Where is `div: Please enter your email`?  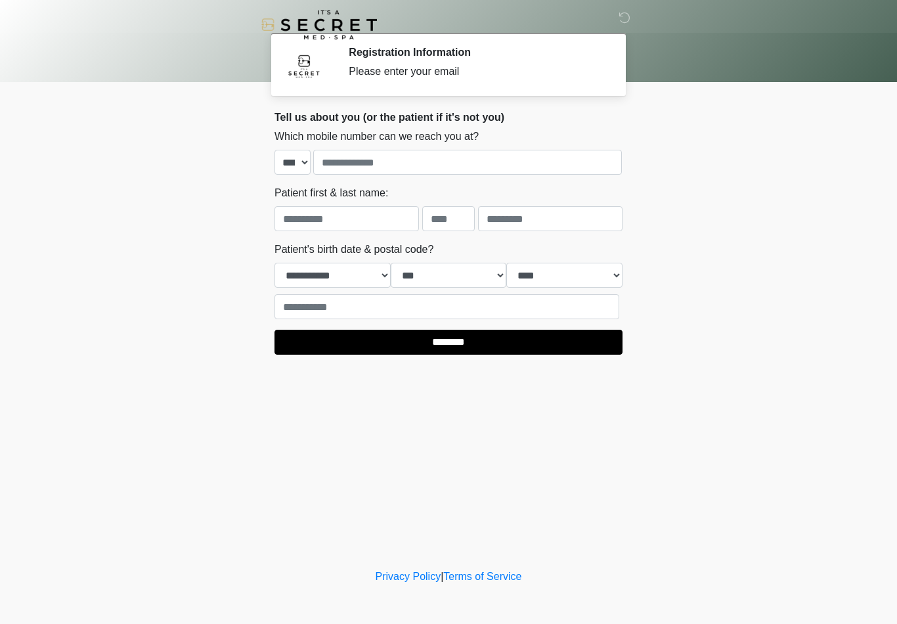
div: Please enter your email is located at coordinates (476, 72).